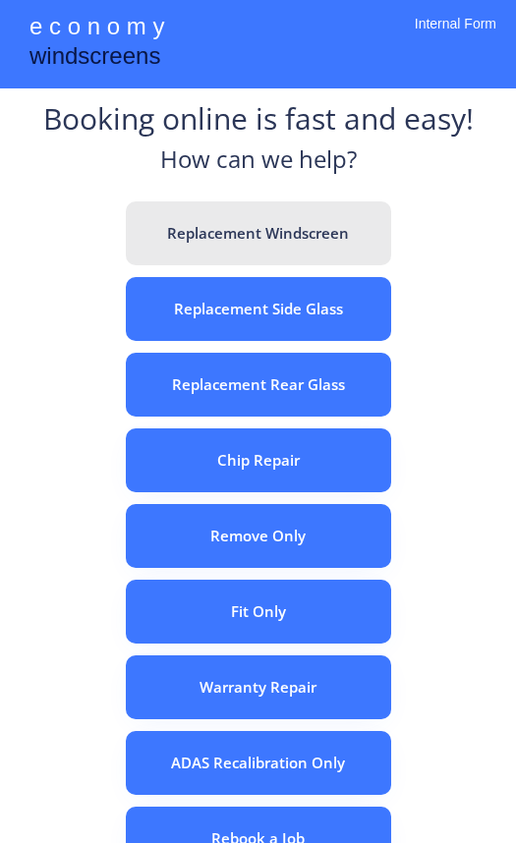  I want to click on button: Fit Only, so click(258, 611).